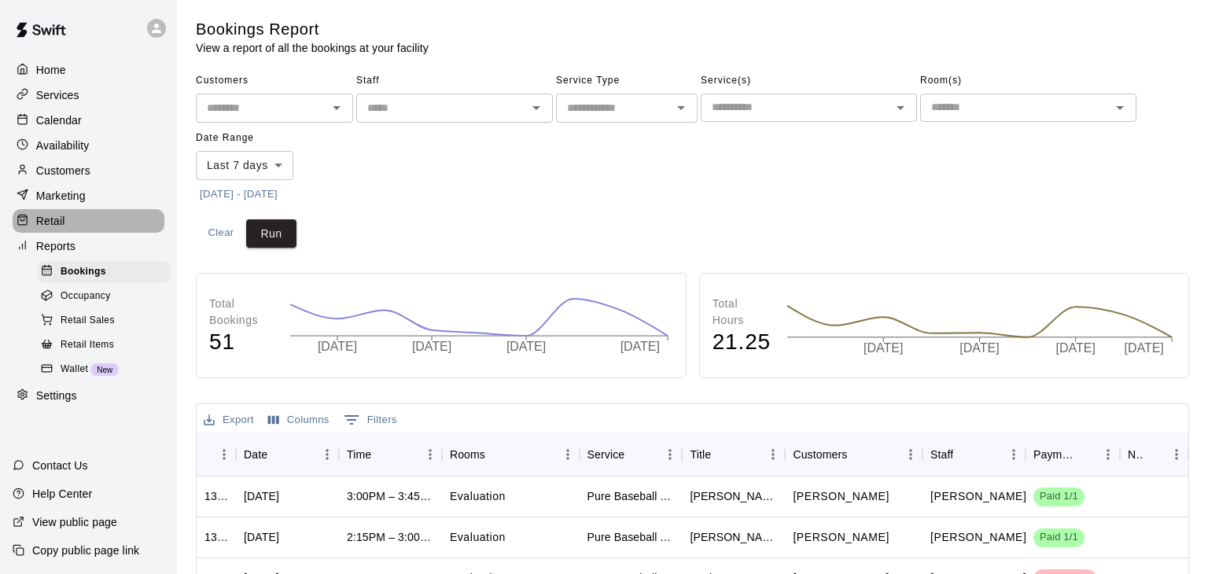 The image size is (1208, 574). What do you see at coordinates (107, 271) in the screenshot?
I see `a: Bookings` at bounding box center [107, 271].